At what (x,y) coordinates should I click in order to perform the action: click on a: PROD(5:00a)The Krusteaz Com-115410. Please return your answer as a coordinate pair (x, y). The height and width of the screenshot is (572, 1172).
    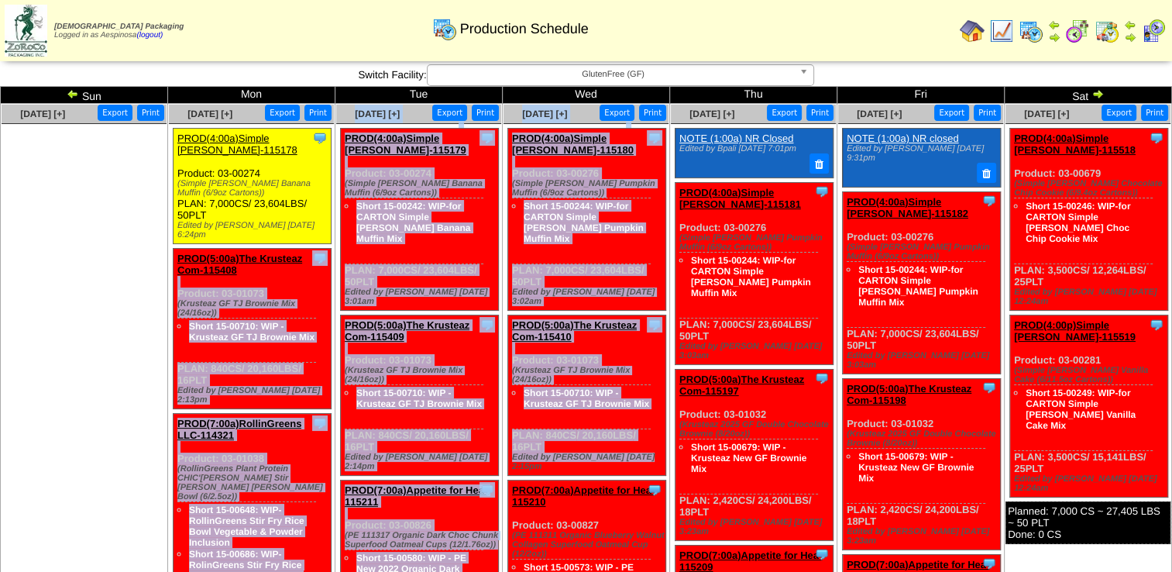
    Looking at the image, I should click on (574, 331).